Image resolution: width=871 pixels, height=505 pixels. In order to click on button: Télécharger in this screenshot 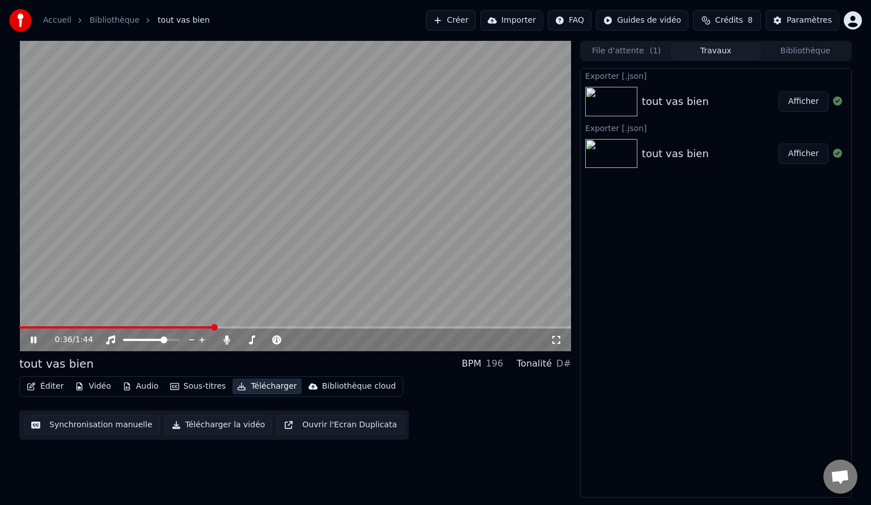, I will do `click(266, 386)`.